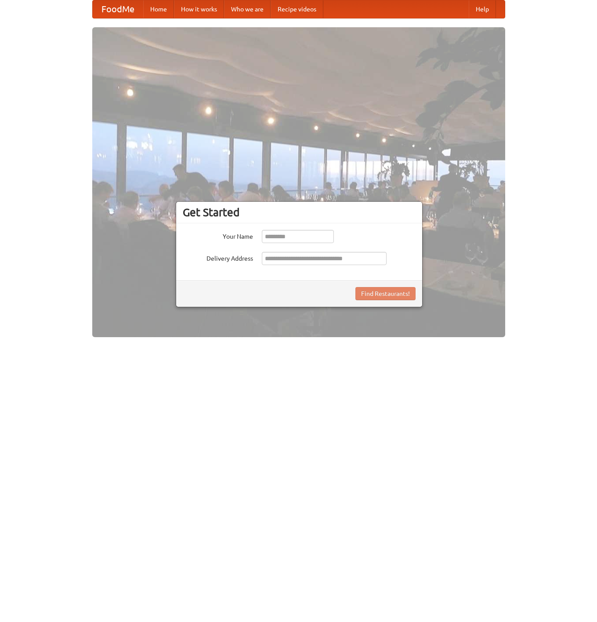 The height and width of the screenshot is (622, 597). I want to click on h3: Get Started, so click(299, 212).